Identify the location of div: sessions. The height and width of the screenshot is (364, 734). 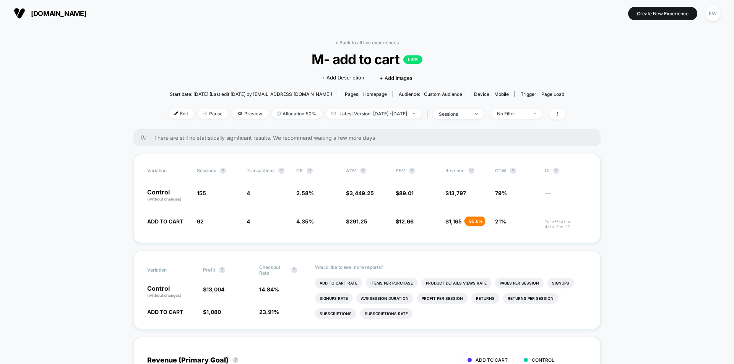
(454, 114).